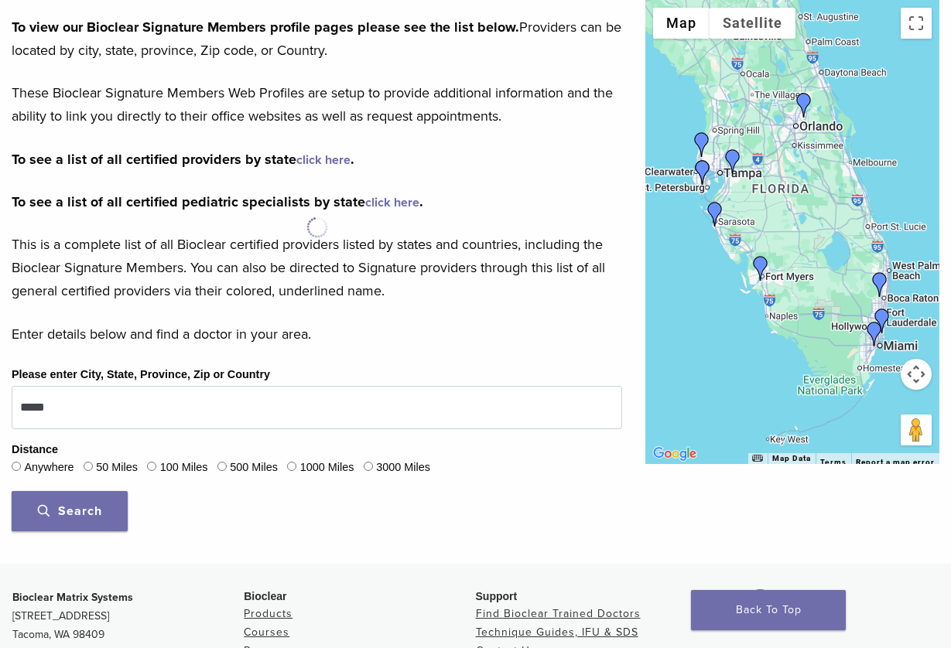 This screenshot has width=951, height=648. What do you see at coordinates (316, 104) in the screenshot?
I see `p: These Bioclear Signature Members Web Profiles are setup to provide additional information and the...` at bounding box center [316, 104].